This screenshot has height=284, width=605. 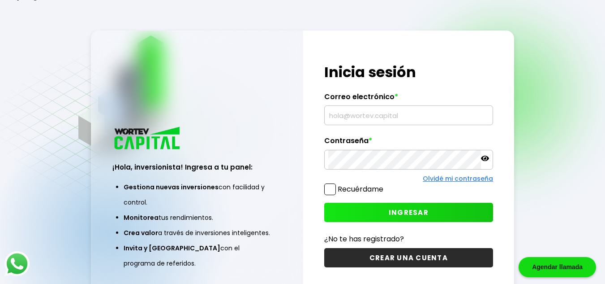 What do you see at coordinates (409, 250) in the screenshot?
I see `a: ¿No te has registrado?CREAR UNA CUENTA` at bounding box center [409, 250].